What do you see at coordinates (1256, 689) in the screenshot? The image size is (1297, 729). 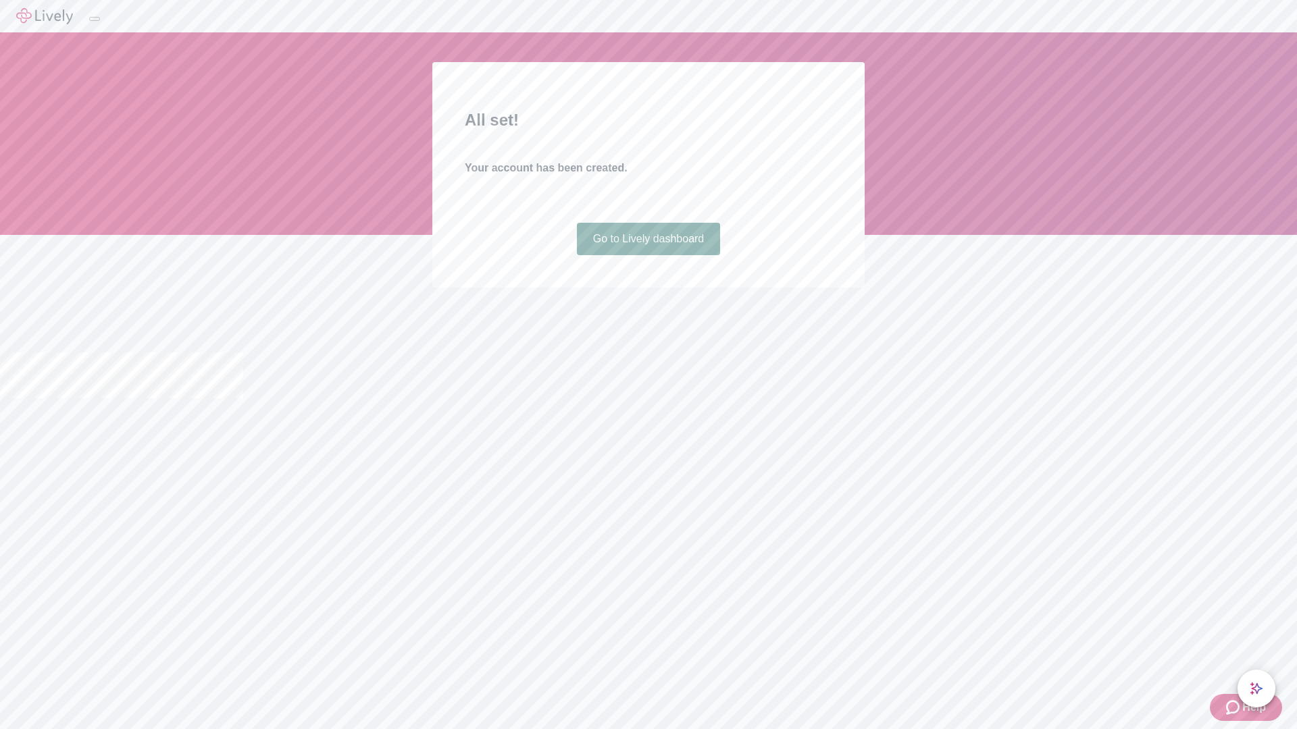 I see `button: chat` at bounding box center [1256, 689].